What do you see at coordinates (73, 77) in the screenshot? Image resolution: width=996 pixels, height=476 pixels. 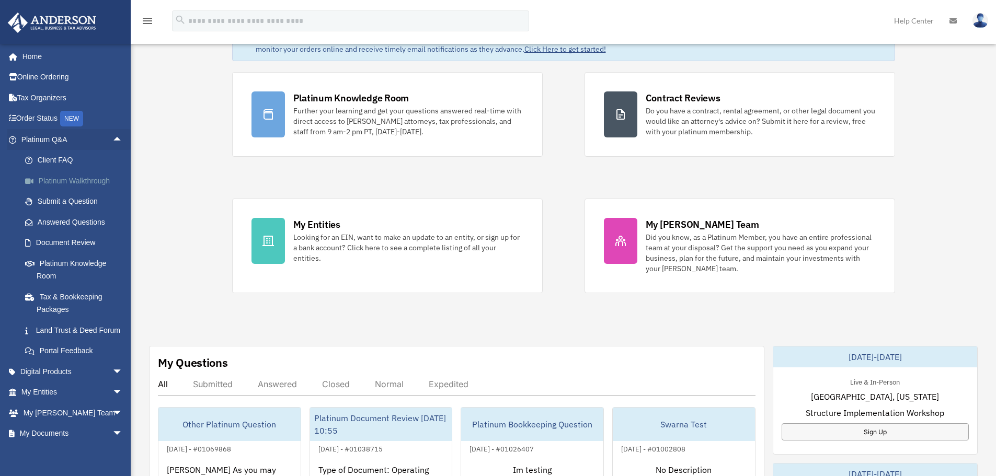 I see `a: Online Ordering` at bounding box center [73, 77].